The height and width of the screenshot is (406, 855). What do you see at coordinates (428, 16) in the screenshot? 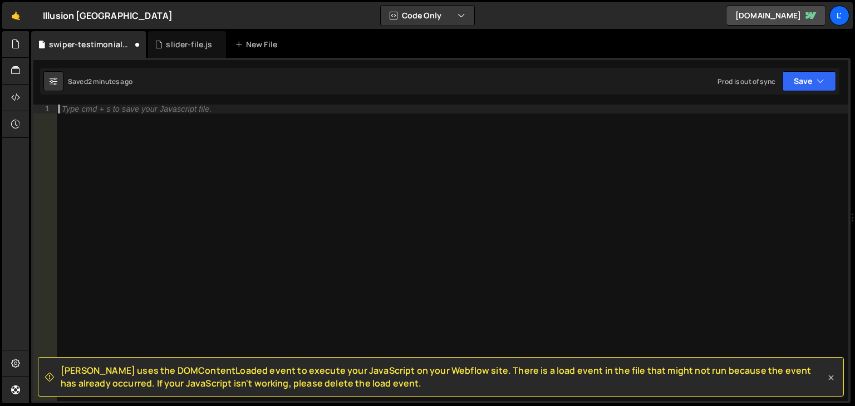
I see `button: Code Only` at bounding box center [428, 16].